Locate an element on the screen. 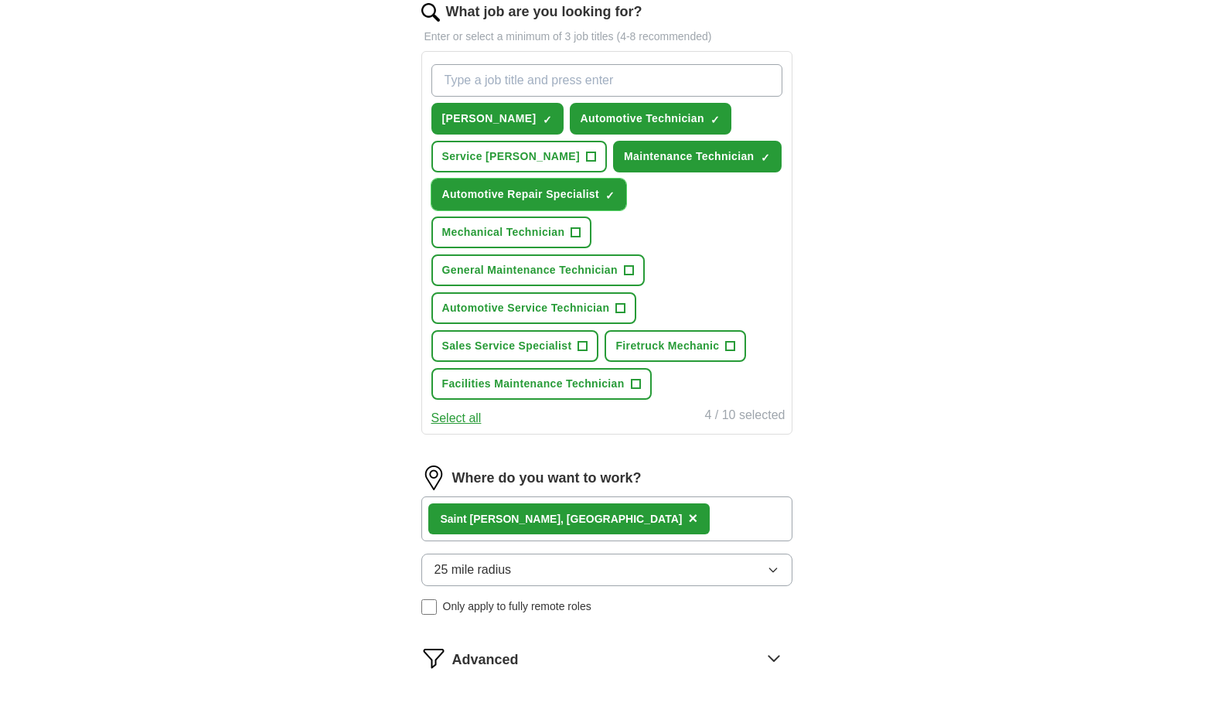 Image resolution: width=1213 pixels, height=706 pixels. label: Where do you want to work? is located at coordinates (546, 478).